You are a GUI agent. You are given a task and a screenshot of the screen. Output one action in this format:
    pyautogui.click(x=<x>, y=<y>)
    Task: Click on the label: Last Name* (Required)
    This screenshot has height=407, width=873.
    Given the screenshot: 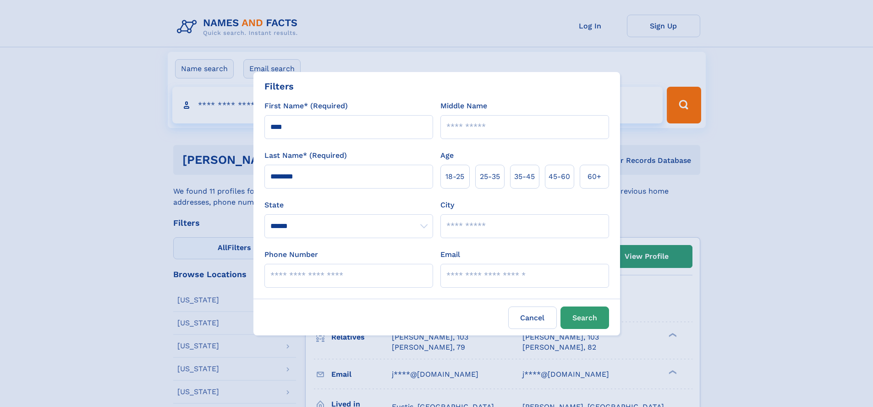 What is the action you would take?
    pyautogui.click(x=306, y=155)
    